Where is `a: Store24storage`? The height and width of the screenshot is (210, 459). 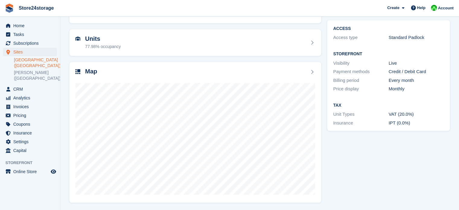
a: Store24storage is located at coordinates (36, 8).